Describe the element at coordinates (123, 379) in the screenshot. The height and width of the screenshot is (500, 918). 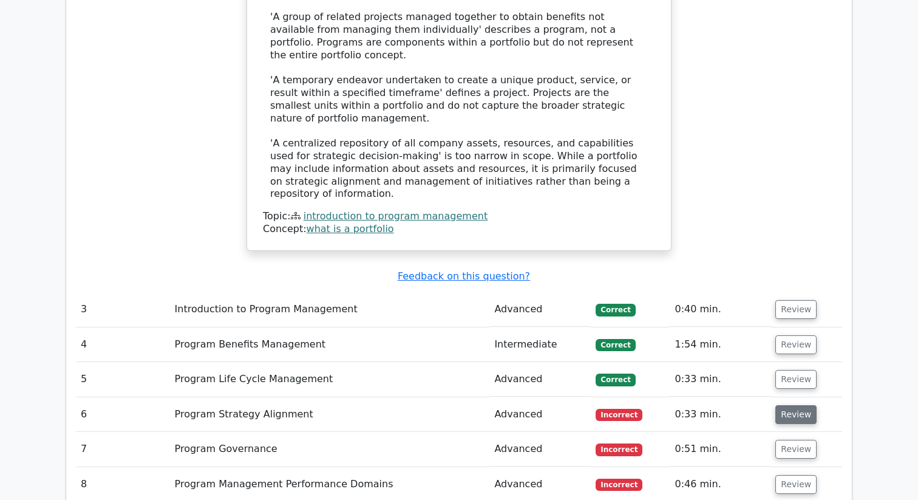
I see `td: 5` at that location.